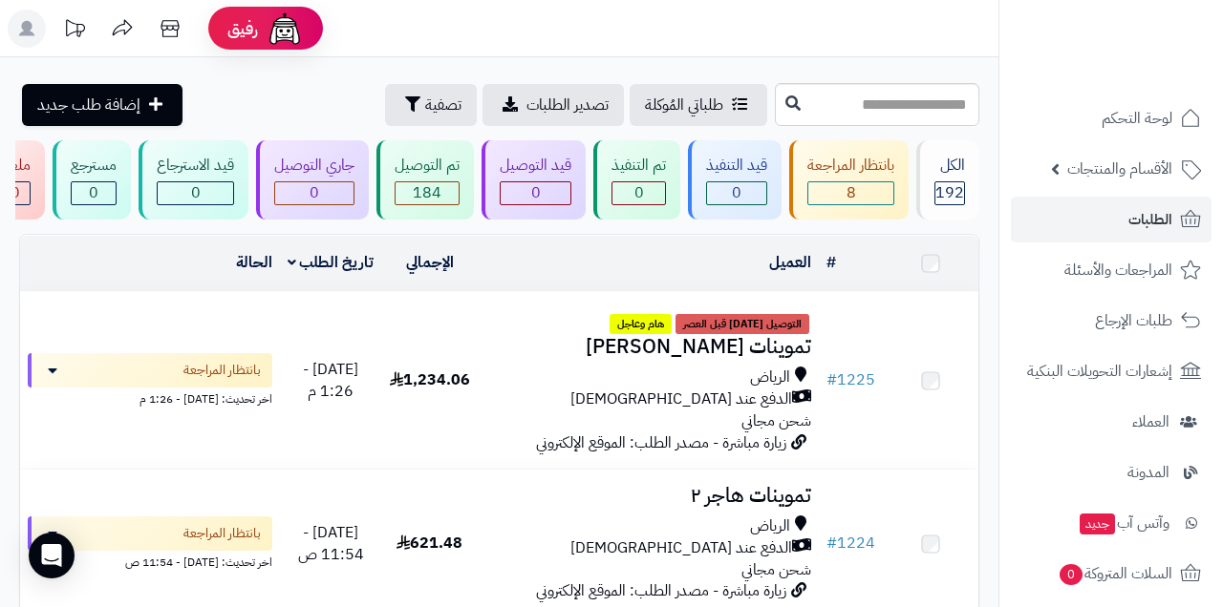 Image resolution: width=1223 pixels, height=607 pixels. I want to click on span: طلباتي المُوكلة, so click(684, 105).